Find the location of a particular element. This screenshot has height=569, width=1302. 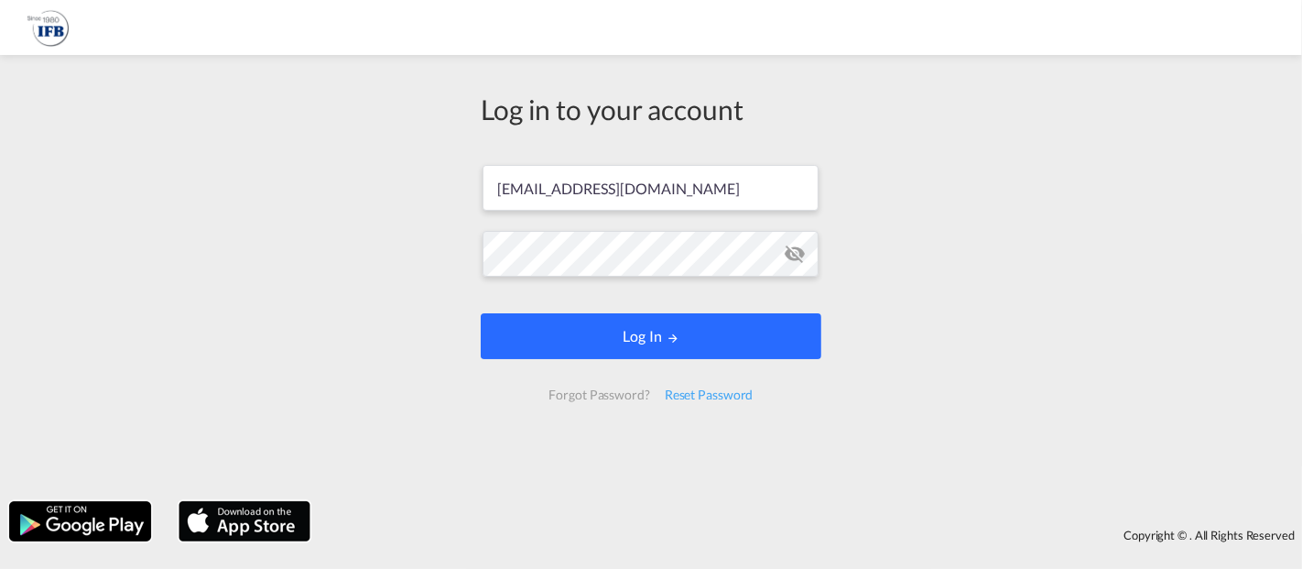

img: apple.png is located at coordinates (245, 521).